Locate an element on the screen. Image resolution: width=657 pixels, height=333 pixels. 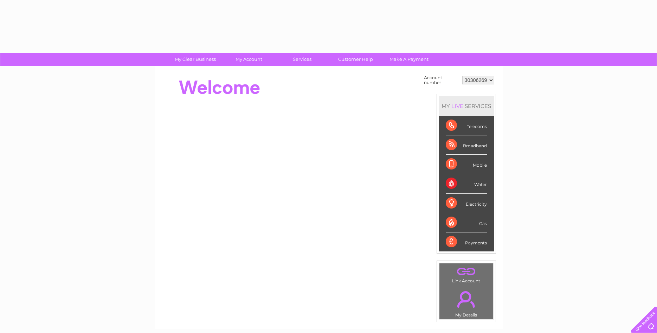
a: Customer Help is located at coordinates (356, 59).